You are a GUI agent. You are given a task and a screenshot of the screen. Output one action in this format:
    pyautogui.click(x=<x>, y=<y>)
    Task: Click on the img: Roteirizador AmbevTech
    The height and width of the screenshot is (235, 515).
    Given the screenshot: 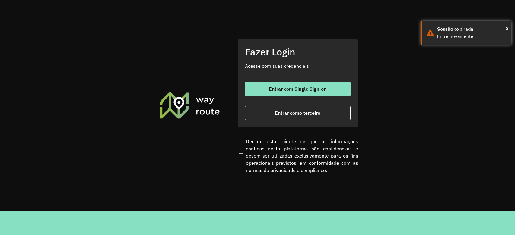 What is the action you would take?
    pyautogui.click(x=190, y=106)
    